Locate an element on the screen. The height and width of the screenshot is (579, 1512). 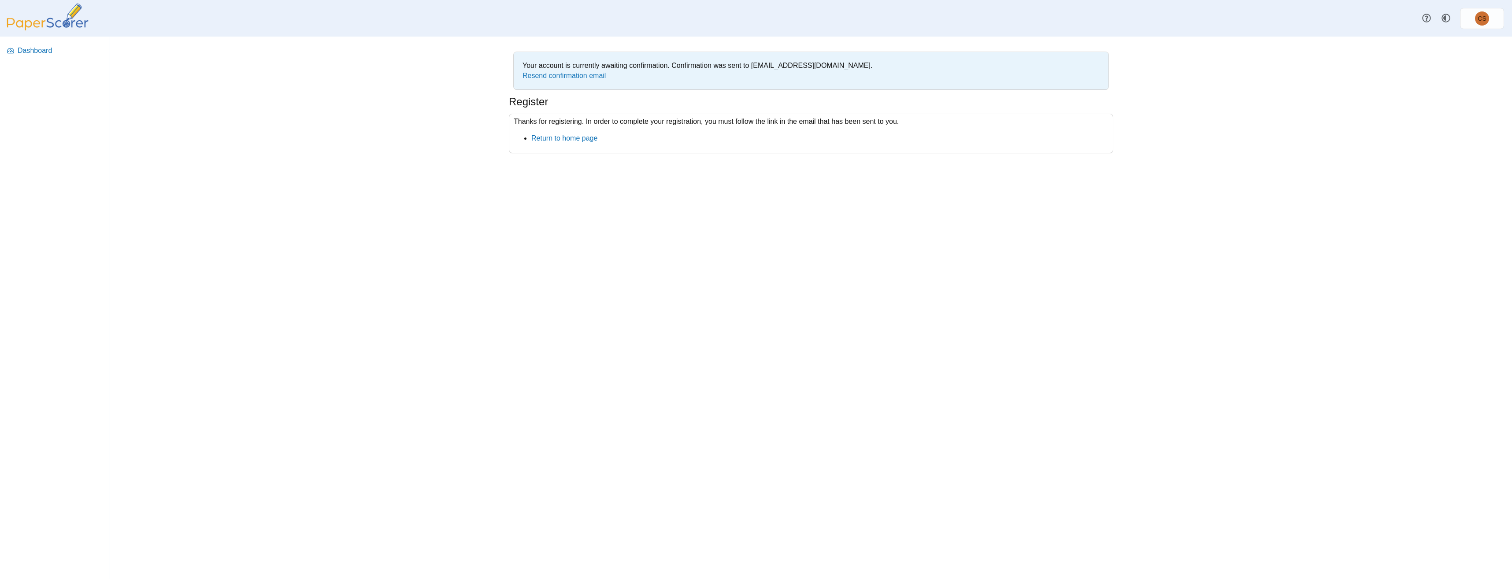
a: Return to home page is located at coordinates (564, 138).